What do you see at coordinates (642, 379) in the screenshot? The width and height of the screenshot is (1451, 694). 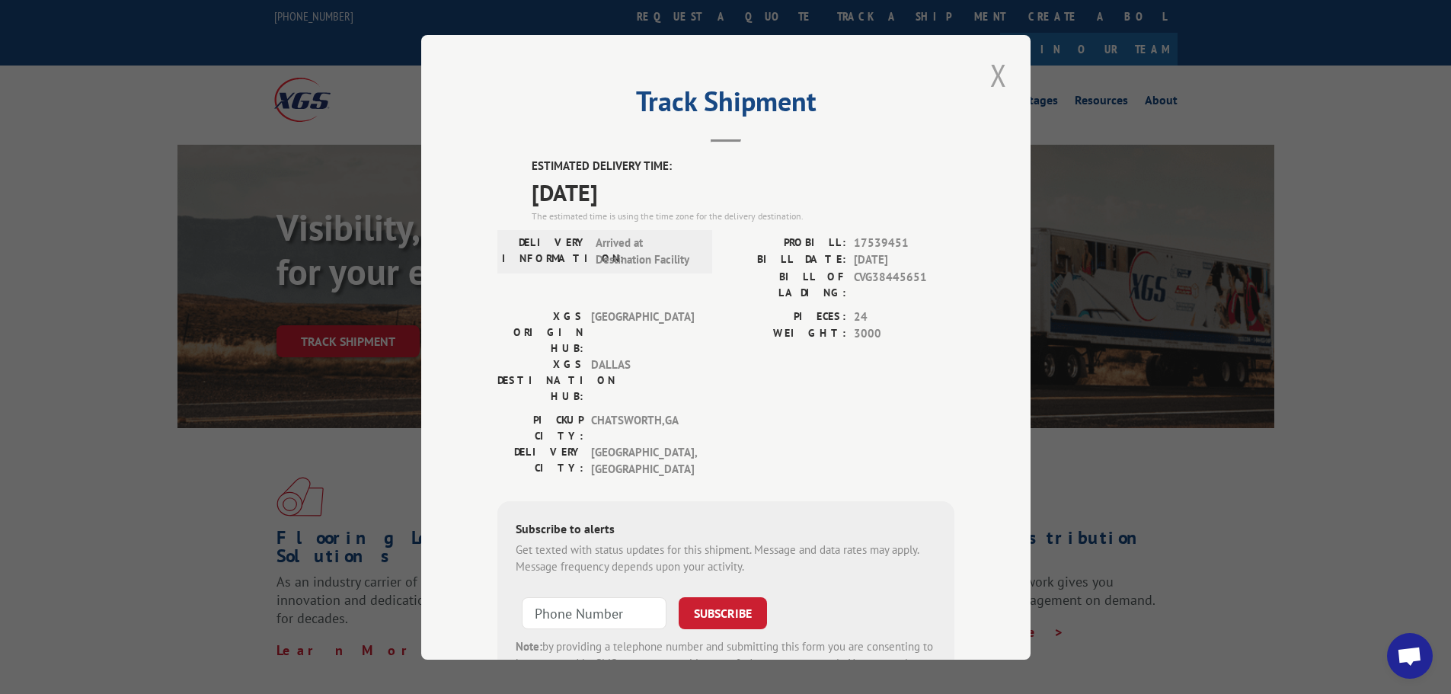 I see `span: DALLAS` at bounding box center [642, 379].